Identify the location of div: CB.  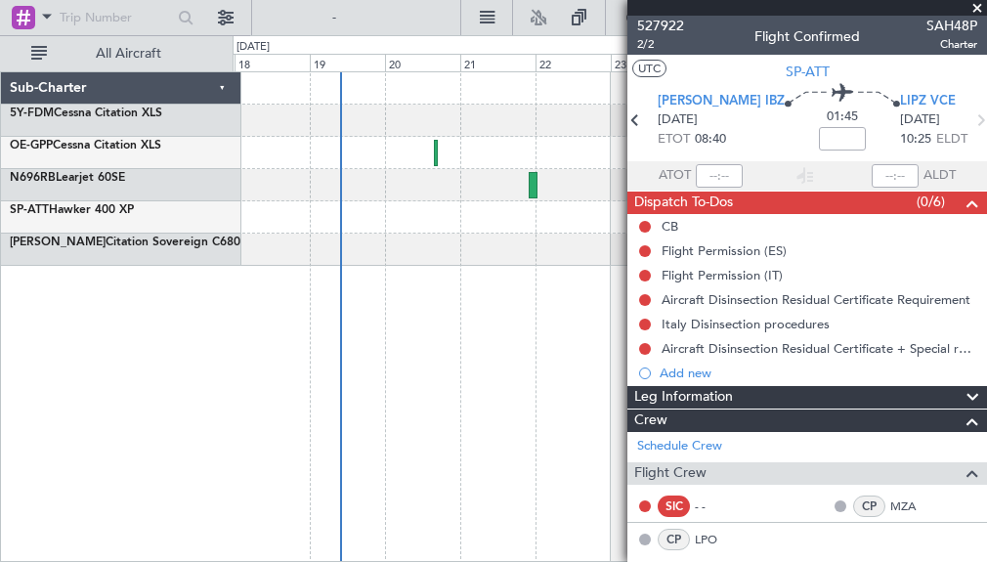
(670, 226).